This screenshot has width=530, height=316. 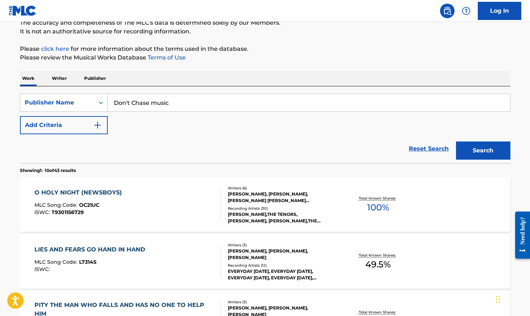 What do you see at coordinates (512, 298) in the screenshot?
I see `div: Chat Widget` at bounding box center [512, 298].